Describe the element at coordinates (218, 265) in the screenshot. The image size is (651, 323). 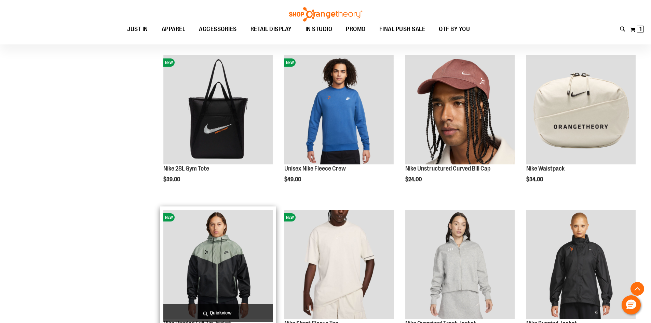
I see `a: NIke Hooded Full Zip JacketNEW` at that location.